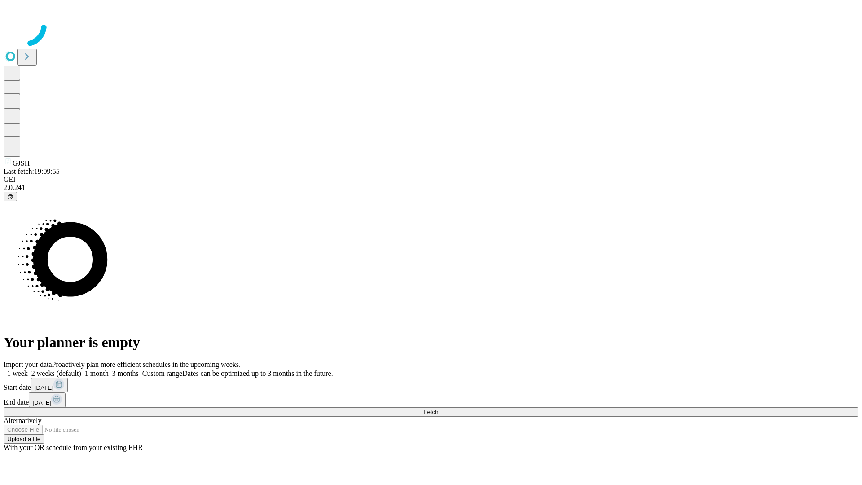 This screenshot has width=862, height=485. Describe the element at coordinates (431, 412) in the screenshot. I see `span: Fetch` at that location.